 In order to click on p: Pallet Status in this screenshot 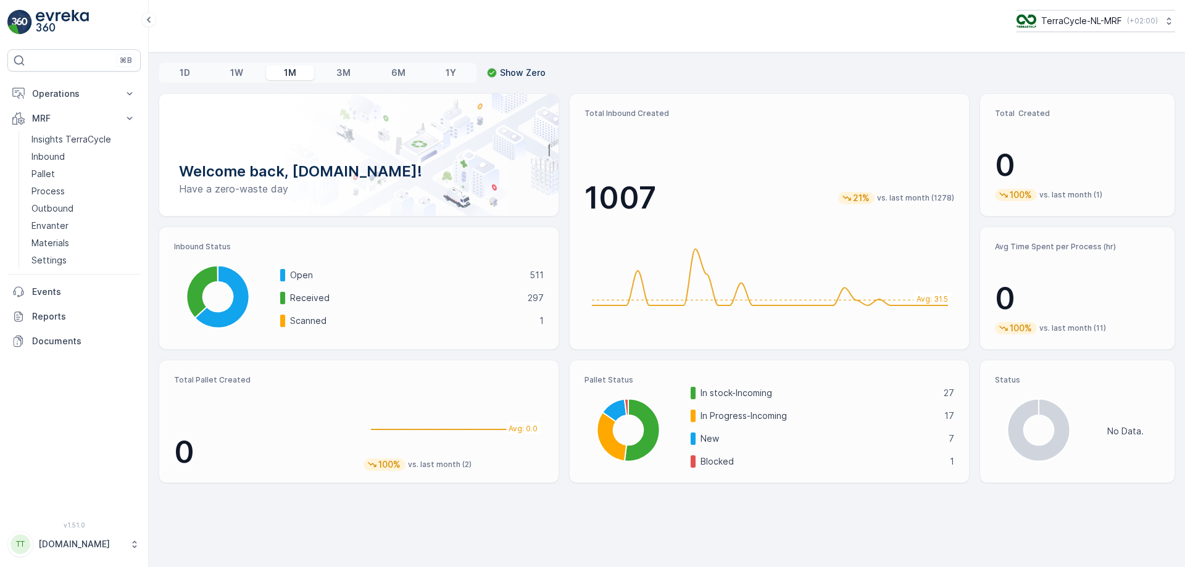, I will do `click(769, 380)`.